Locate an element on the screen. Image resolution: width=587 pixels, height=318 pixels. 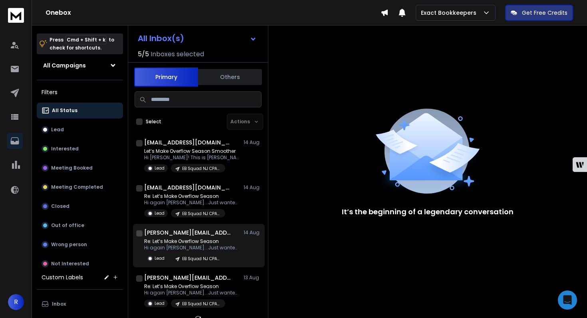
button: Meeting Completed is located at coordinates (80, 187).